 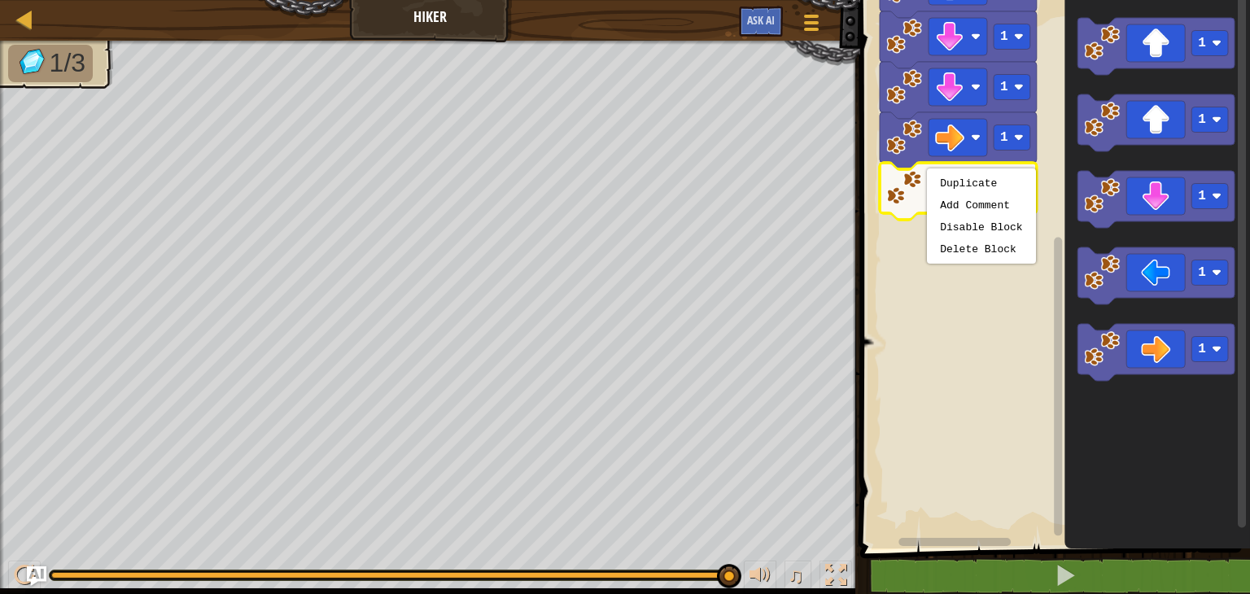 I want to click on div: Disable Block, so click(x=981, y=227).